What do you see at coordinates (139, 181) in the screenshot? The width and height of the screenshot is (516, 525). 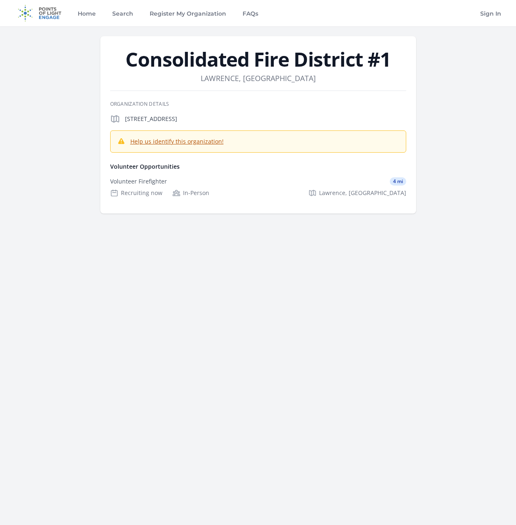 I see `div: Volunteer Firefighter` at bounding box center [139, 181].